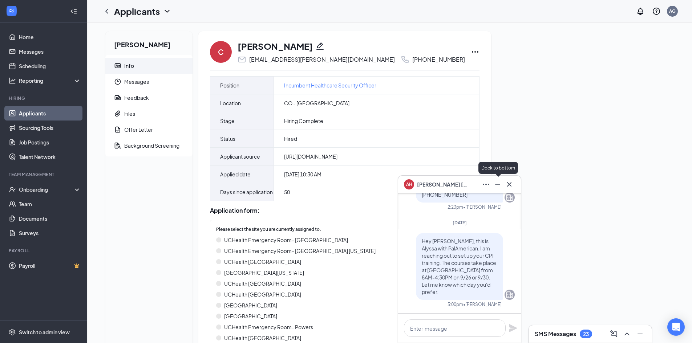 This screenshot has width=692, height=343. What do you see at coordinates (156, 82) in the screenshot?
I see `span: Messages` at bounding box center [156, 82].